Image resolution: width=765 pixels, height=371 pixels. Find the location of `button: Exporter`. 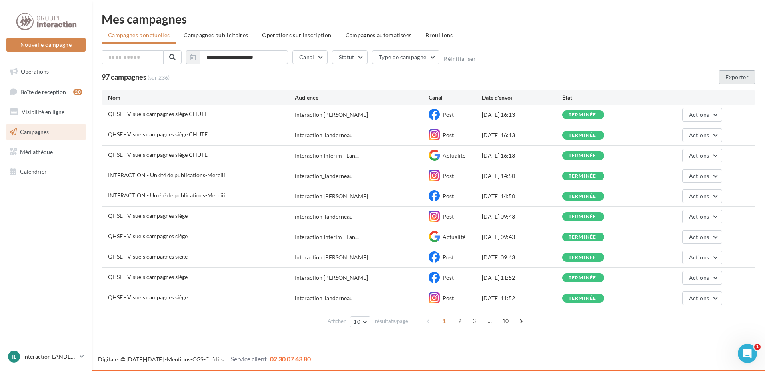

button: Exporter is located at coordinates (737, 77).